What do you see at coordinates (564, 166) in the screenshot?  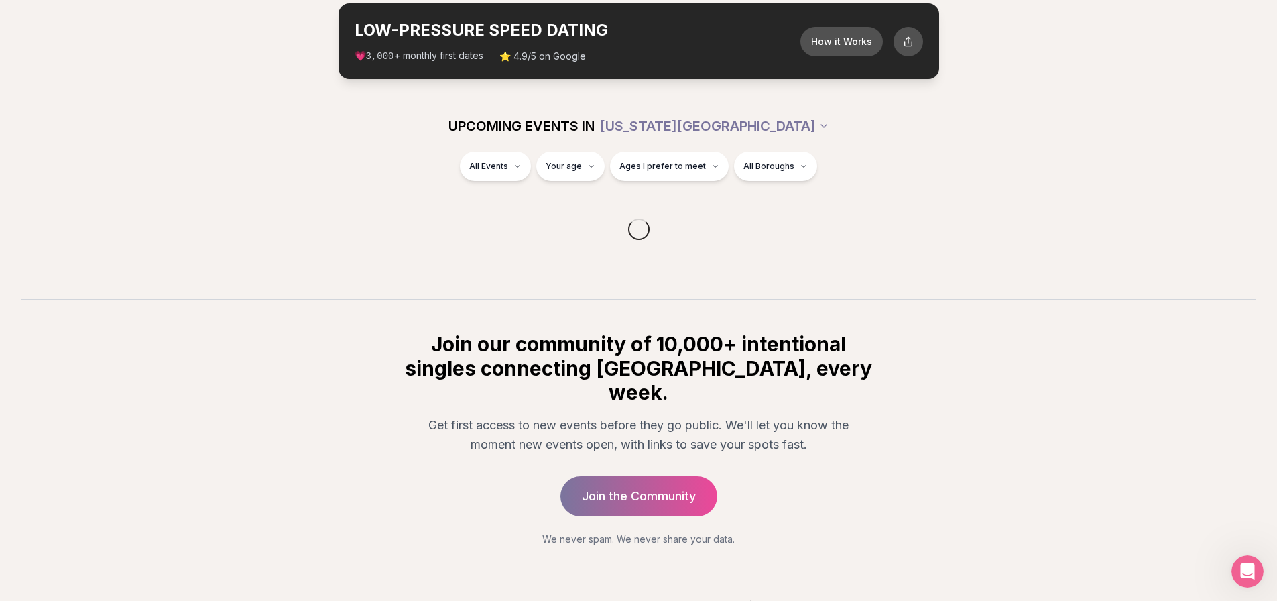 I see `span: Your age` at bounding box center [564, 166].